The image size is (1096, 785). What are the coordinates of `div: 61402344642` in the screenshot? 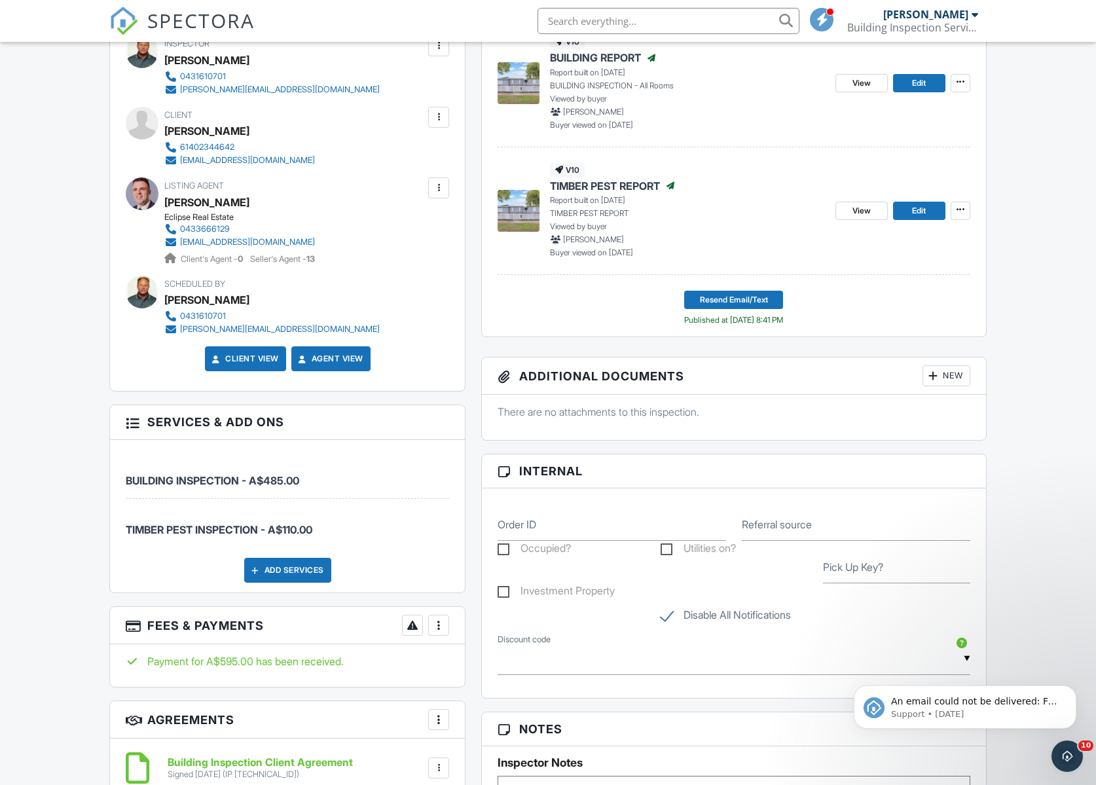 It's located at (207, 147).